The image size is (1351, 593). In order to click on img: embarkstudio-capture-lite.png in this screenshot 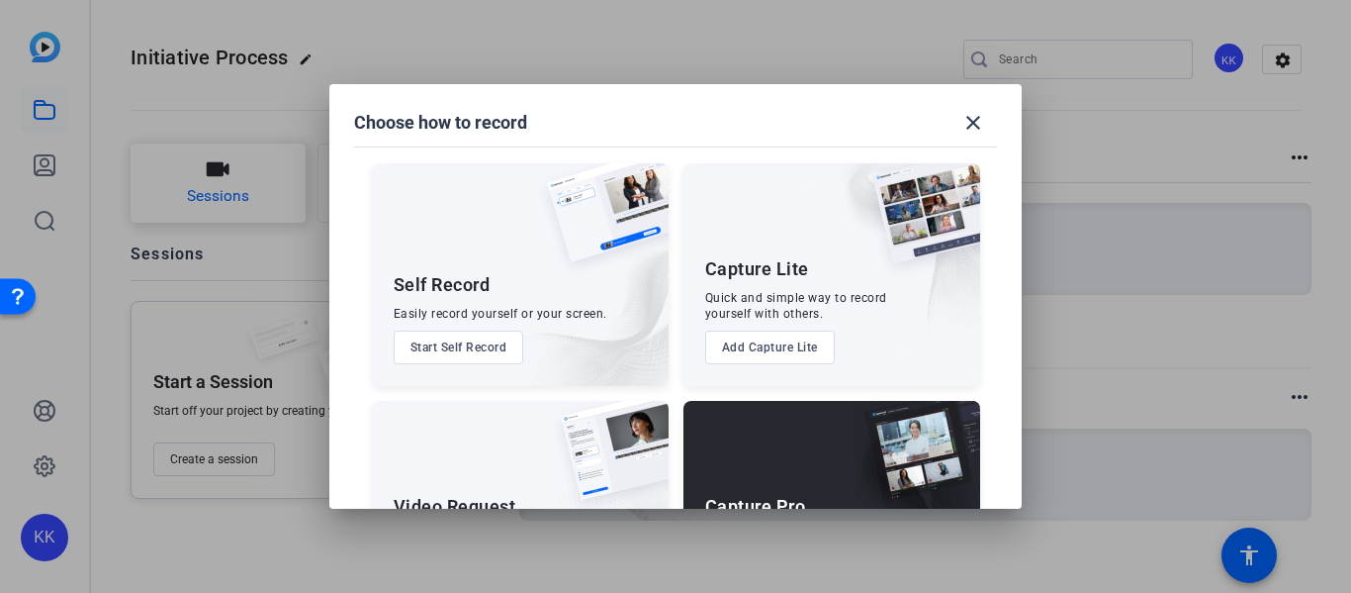, I will do `click(891, 262)`.